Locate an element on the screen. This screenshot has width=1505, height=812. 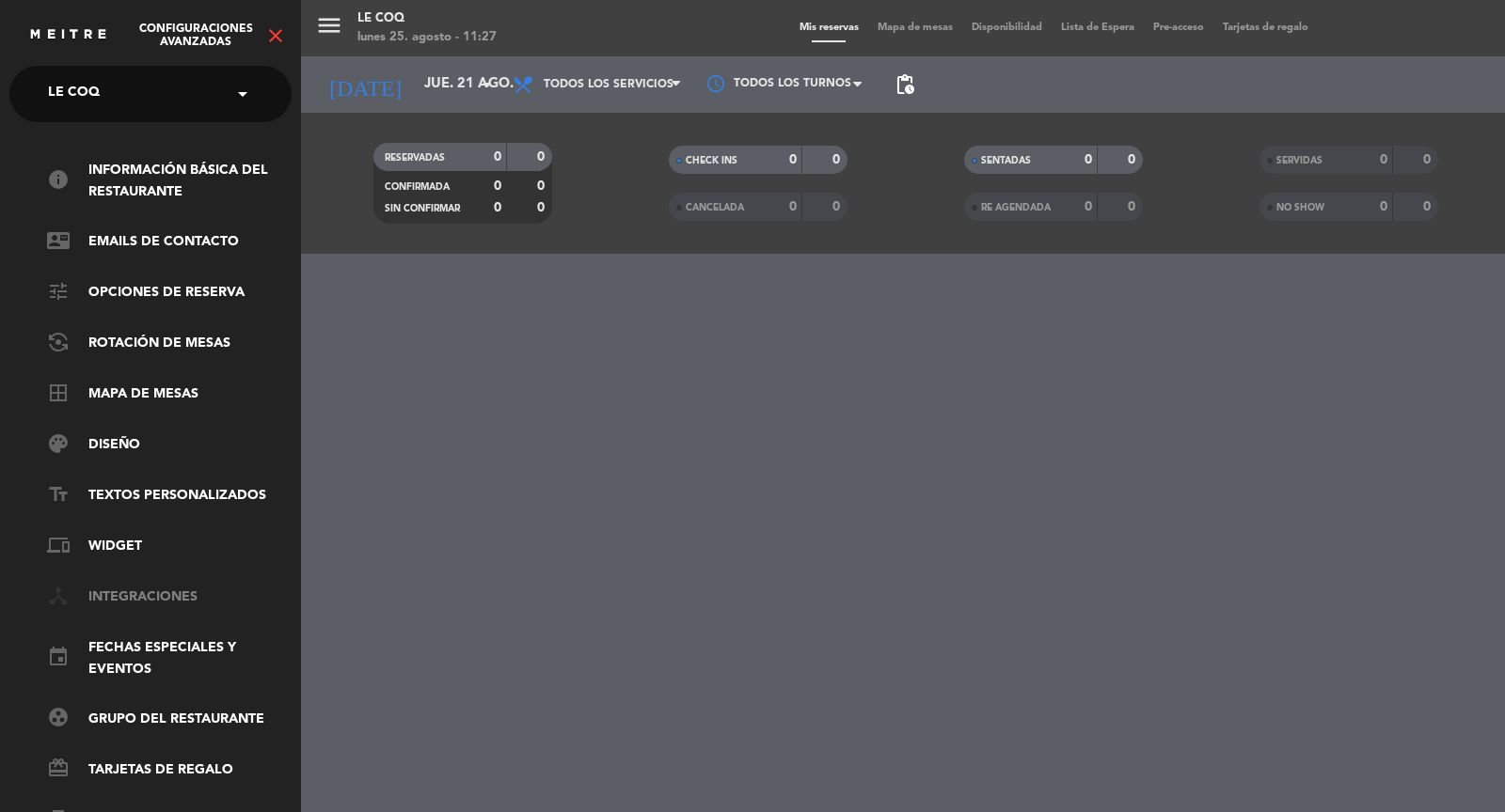
i: group_work is located at coordinates (58, 717).